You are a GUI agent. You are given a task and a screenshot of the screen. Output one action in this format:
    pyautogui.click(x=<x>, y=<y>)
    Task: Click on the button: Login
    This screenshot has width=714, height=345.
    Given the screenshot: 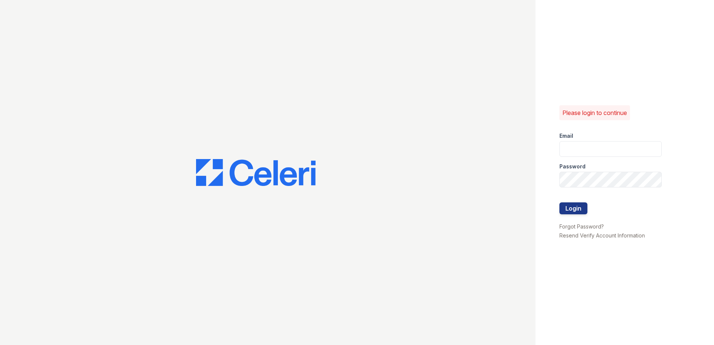 What is the action you would take?
    pyautogui.click(x=573, y=208)
    